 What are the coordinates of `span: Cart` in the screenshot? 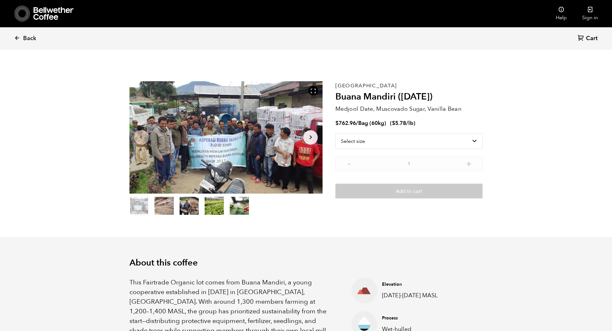 It's located at (592, 39).